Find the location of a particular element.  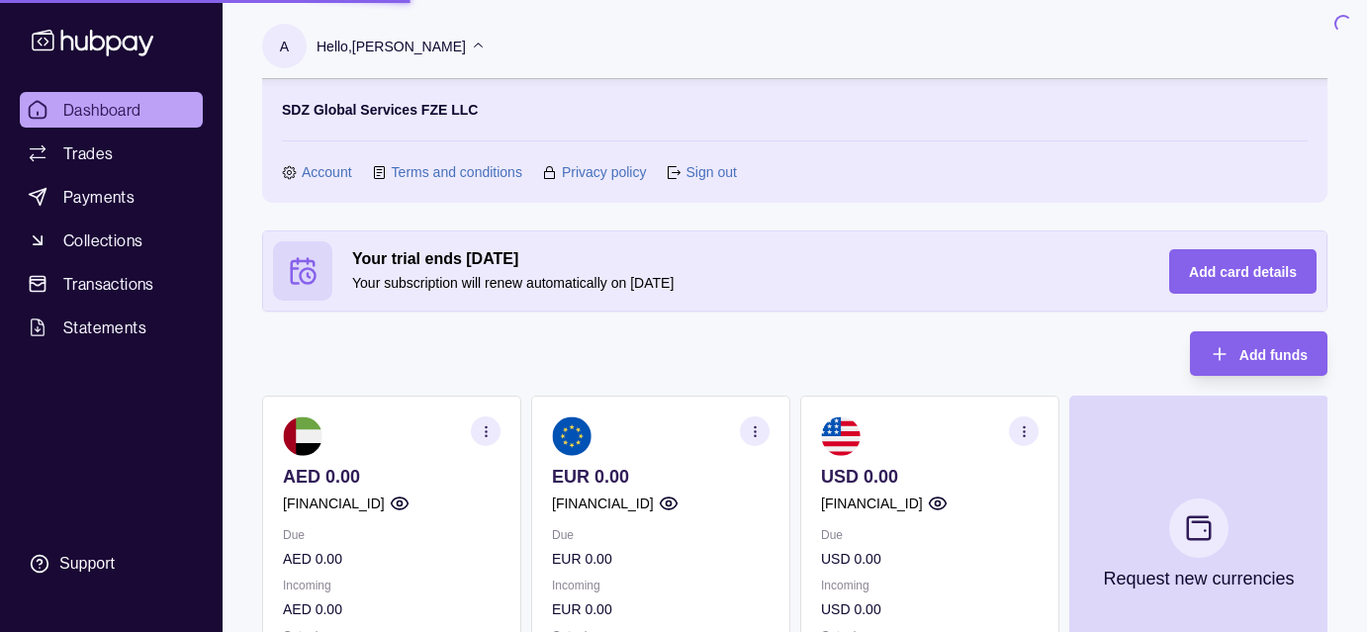

a: Sign out is located at coordinates (710, 172).